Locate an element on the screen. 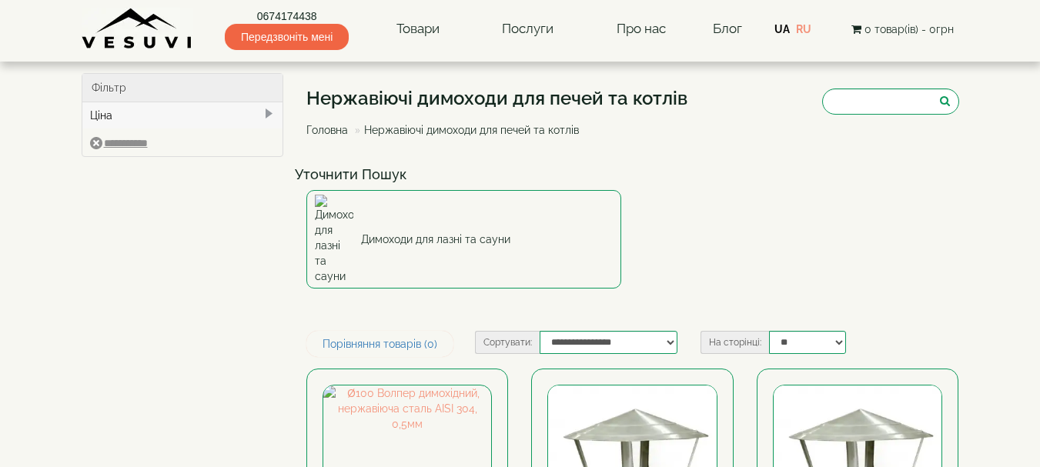  div: Фільтр is located at coordinates (182, 88).